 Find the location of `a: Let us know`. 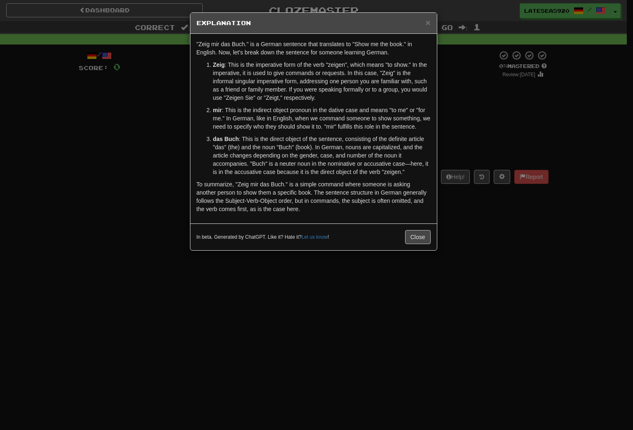

a: Let us know is located at coordinates (315, 237).